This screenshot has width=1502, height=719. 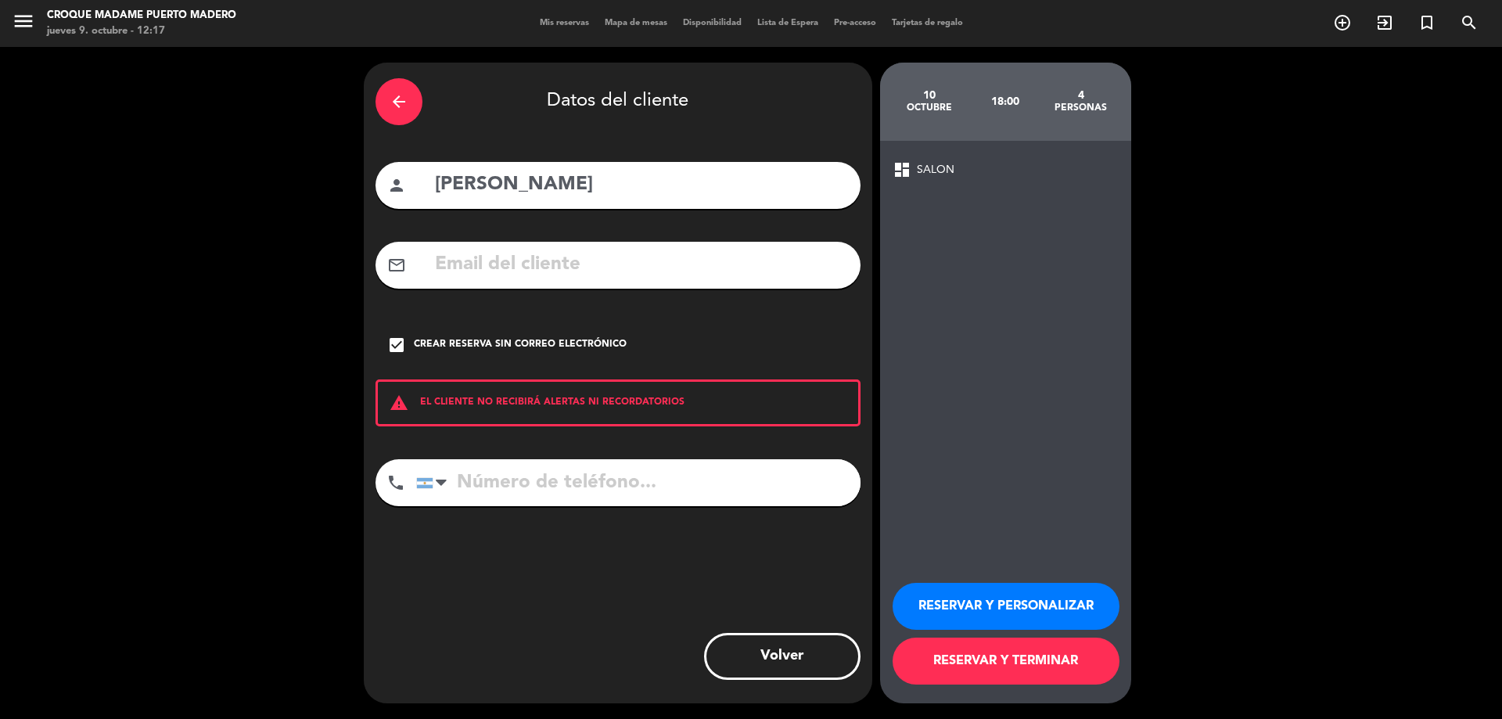 What do you see at coordinates (636, 23) in the screenshot?
I see `span: Mapa de mesas` at bounding box center [636, 23].